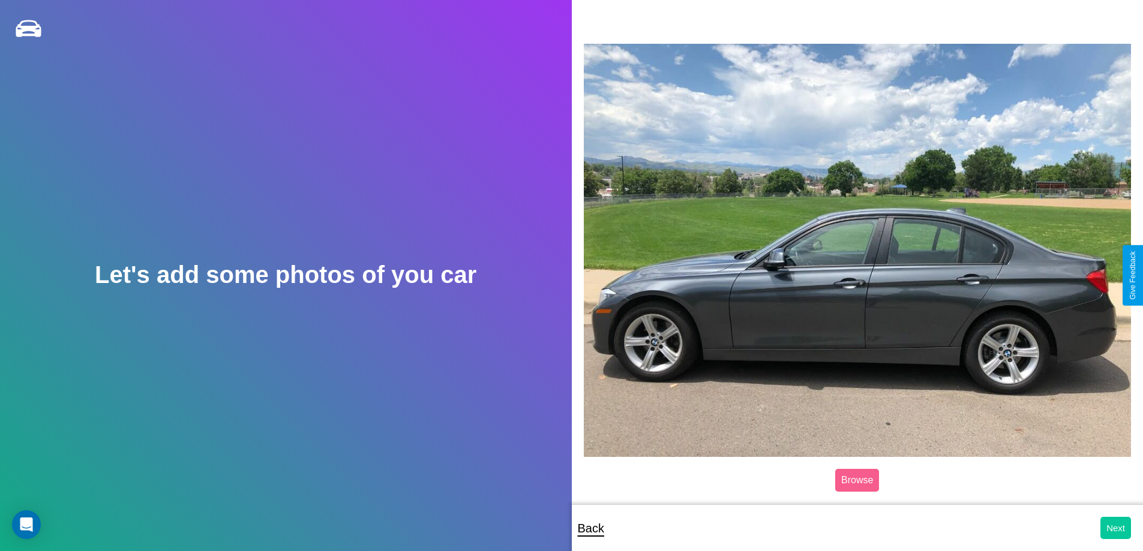  I want to click on p: Back, so click(591, 529).